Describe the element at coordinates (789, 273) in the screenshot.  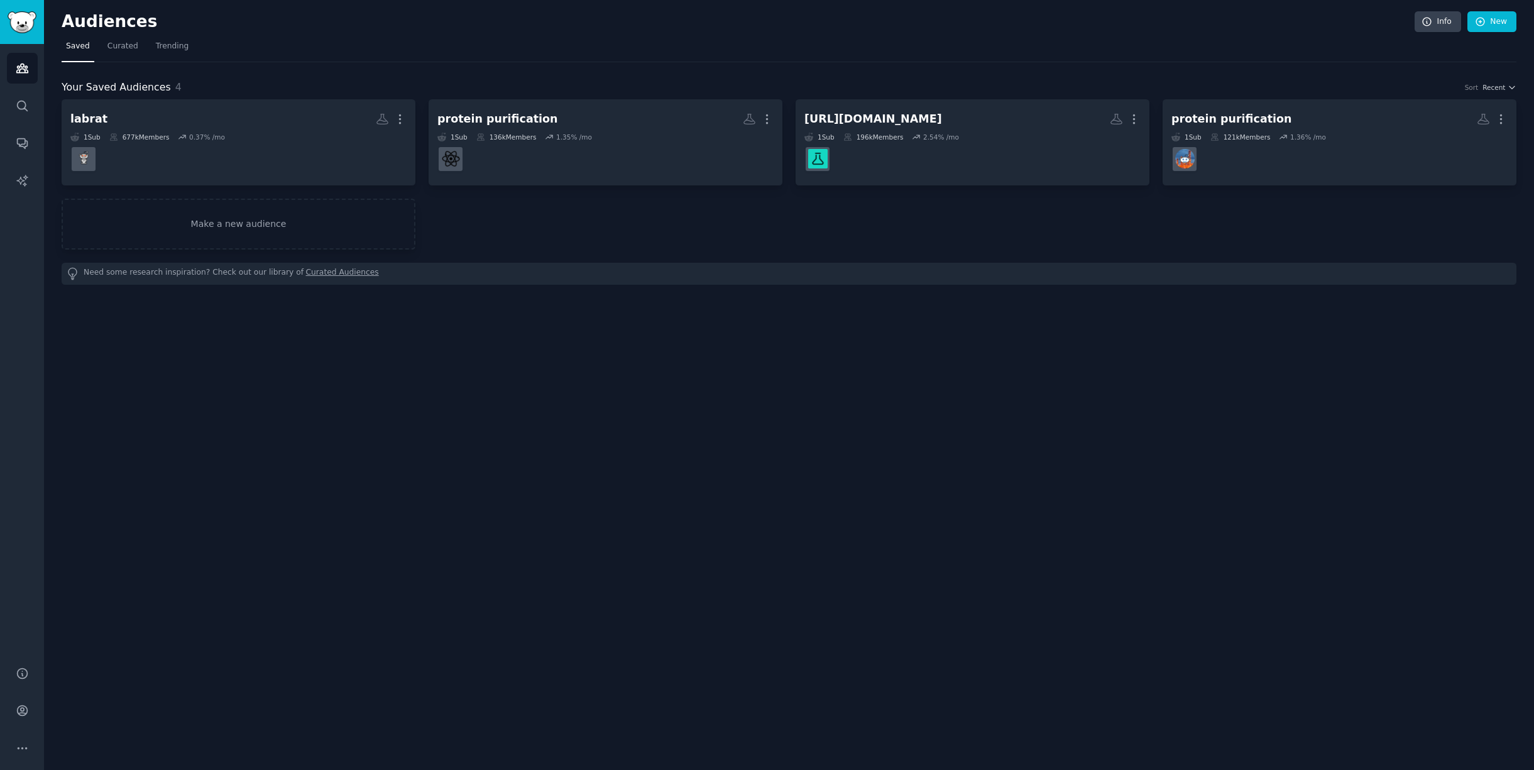
I see `div: Need some research inspiration? Check out our library of` at that location.